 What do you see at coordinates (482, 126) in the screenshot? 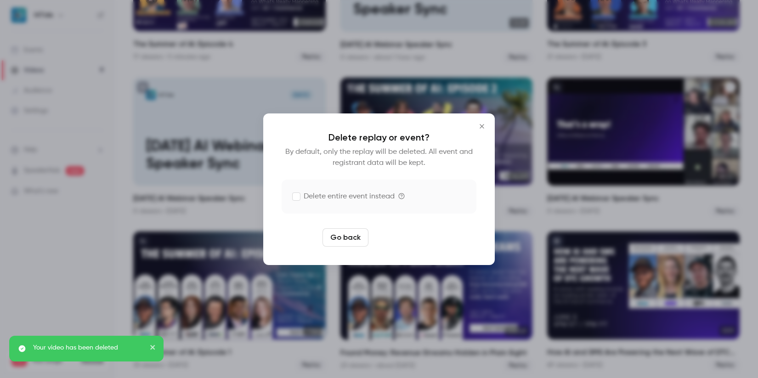
I see `button: Close` at bounding box center [482, 126].